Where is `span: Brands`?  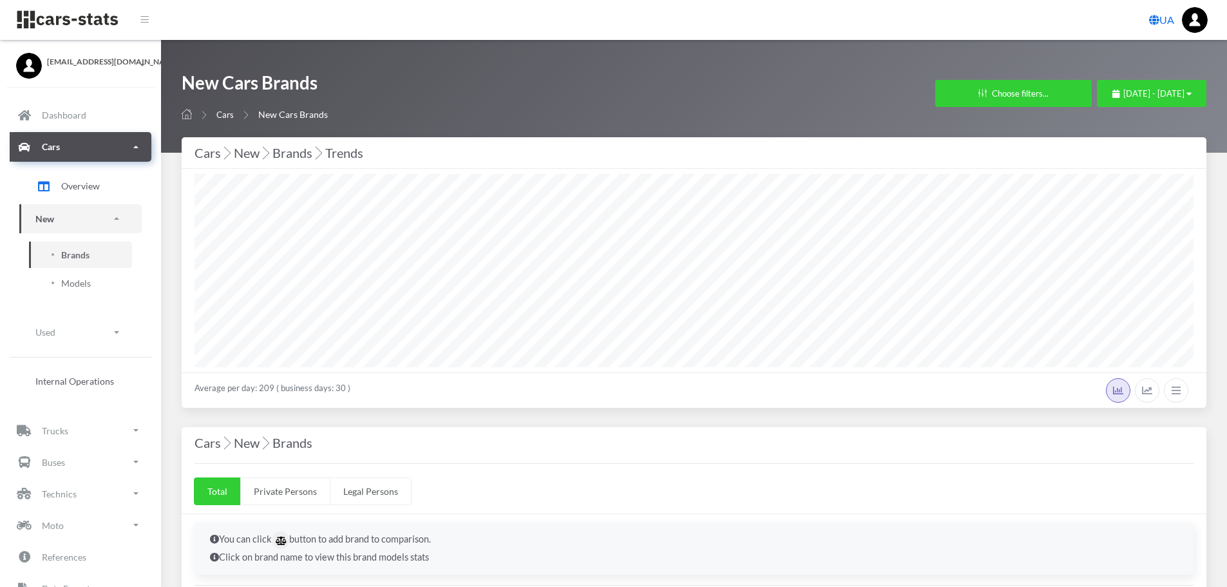 span: Brands is located at coordinates (75, 254).